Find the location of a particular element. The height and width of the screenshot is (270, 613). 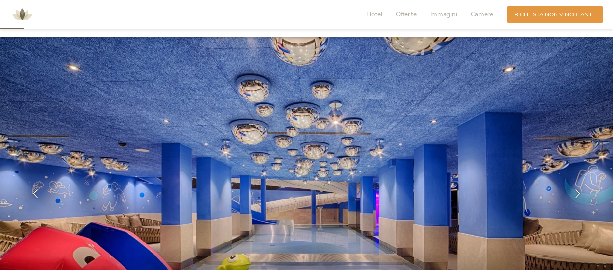

span: Camere is located at coordinates (481, 14).